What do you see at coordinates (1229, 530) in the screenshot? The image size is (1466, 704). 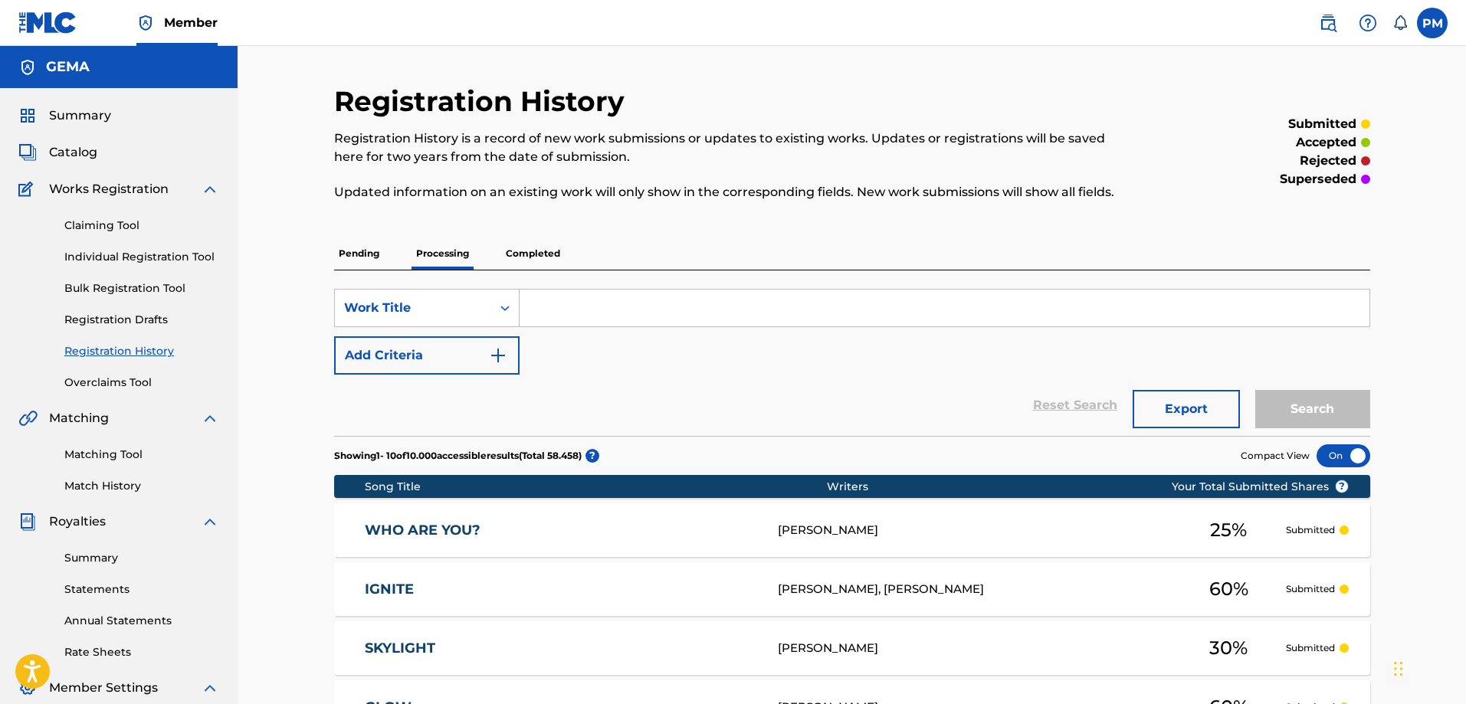 I see `span: 25 %` at bounding box center [1229, 530].